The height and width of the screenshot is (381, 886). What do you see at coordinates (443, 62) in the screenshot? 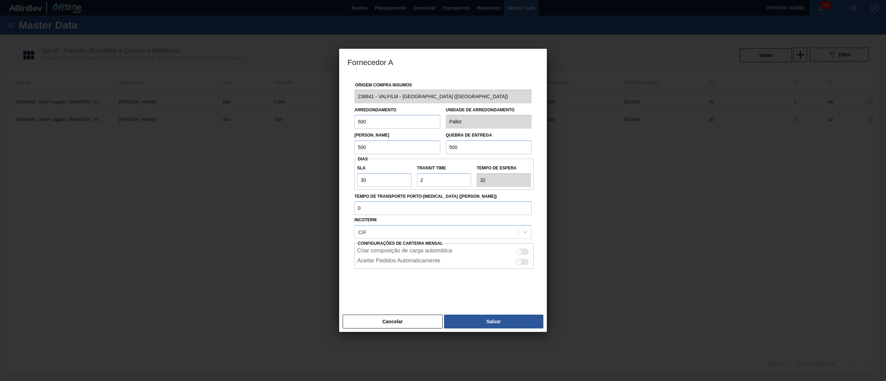
I see `h3: Fornecedor A` at bounding box center [443, 62].